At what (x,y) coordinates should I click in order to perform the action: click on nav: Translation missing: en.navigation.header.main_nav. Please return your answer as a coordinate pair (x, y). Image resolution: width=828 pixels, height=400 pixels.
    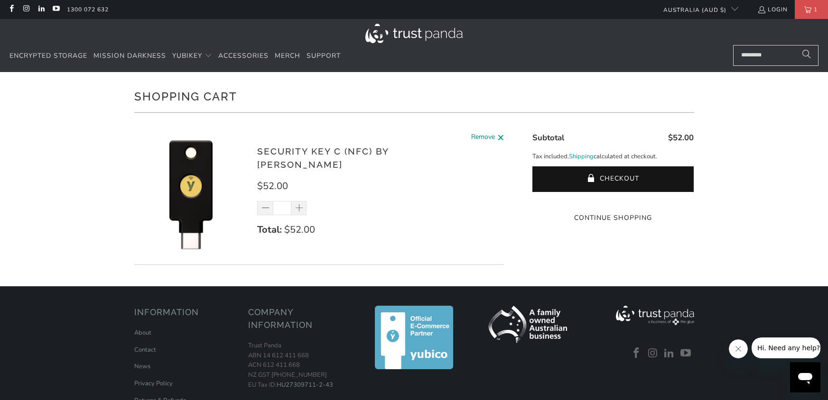
    Looking at the image, I should click on (175, 56).